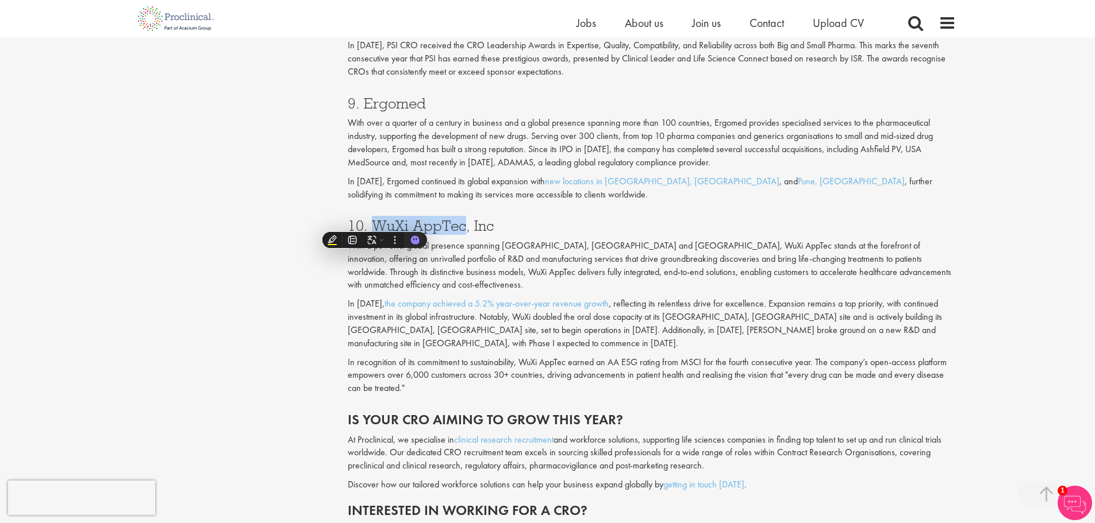  Describe the element at coordinates (586, 23) in the screenshot. I see `span: Jobs` at that location.